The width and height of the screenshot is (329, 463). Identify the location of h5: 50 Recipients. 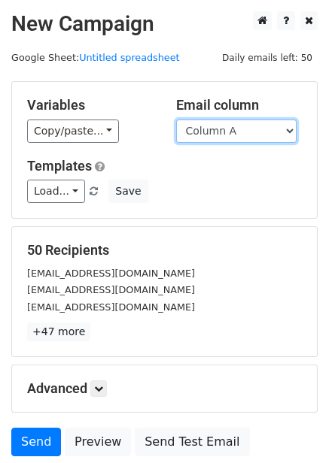
(164, 250).